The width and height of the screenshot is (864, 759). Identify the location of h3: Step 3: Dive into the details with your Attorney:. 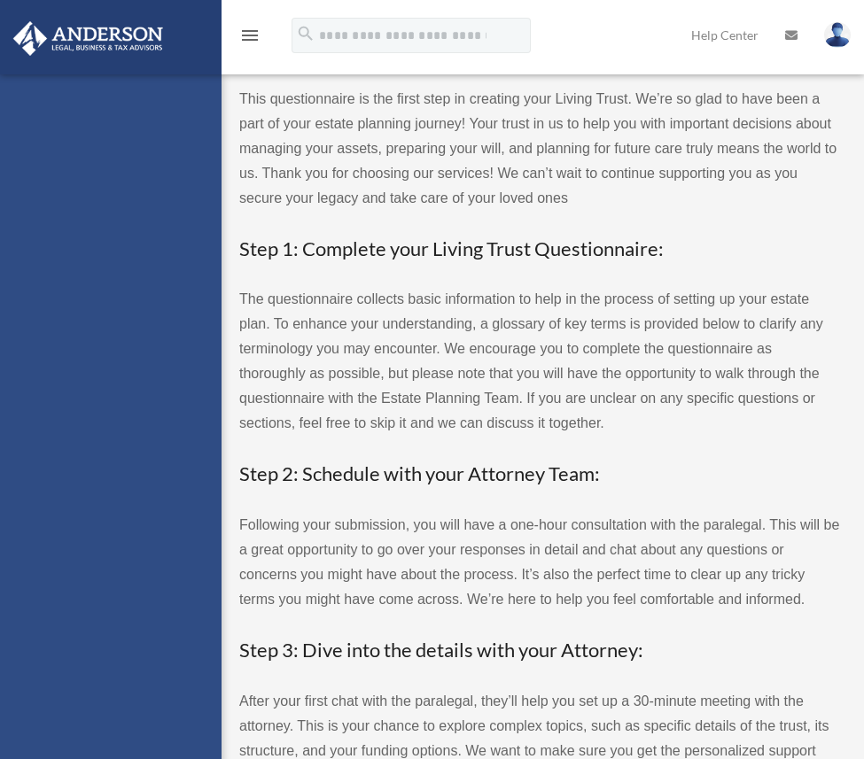
(541, 650).